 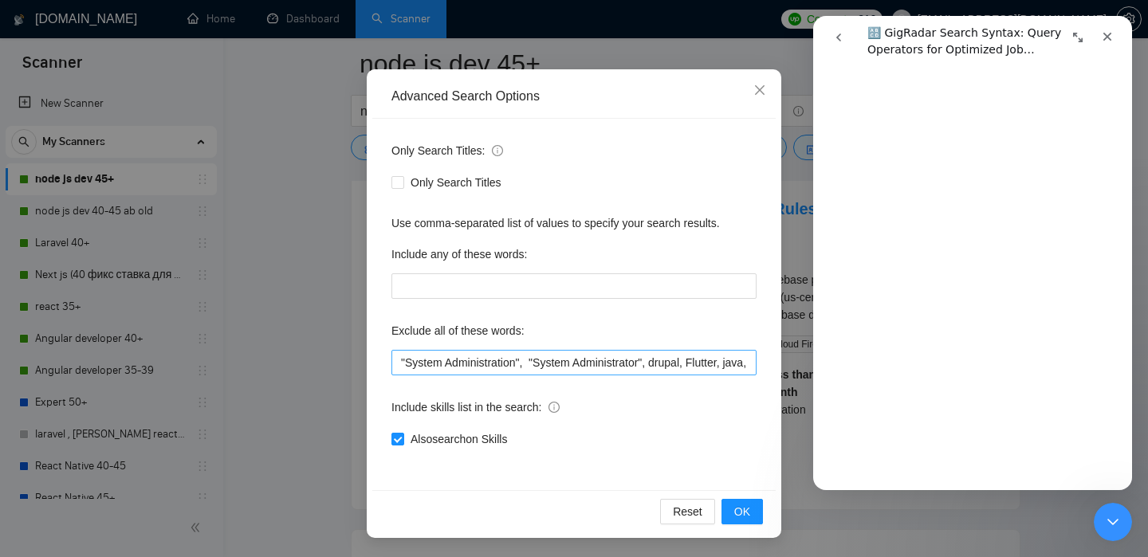 I want to click on button: go back, so click(x=26, y=22).